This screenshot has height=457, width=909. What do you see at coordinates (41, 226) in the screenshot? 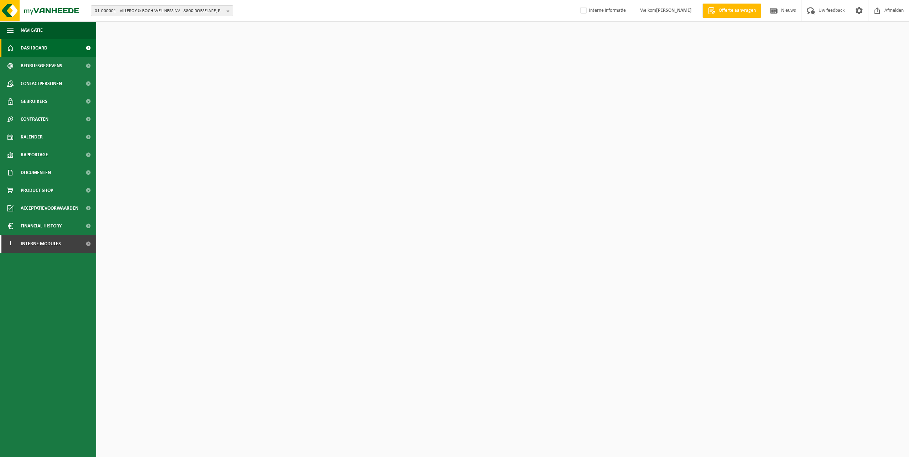
I see `span: Financial History` at bounding box center [41, 226].